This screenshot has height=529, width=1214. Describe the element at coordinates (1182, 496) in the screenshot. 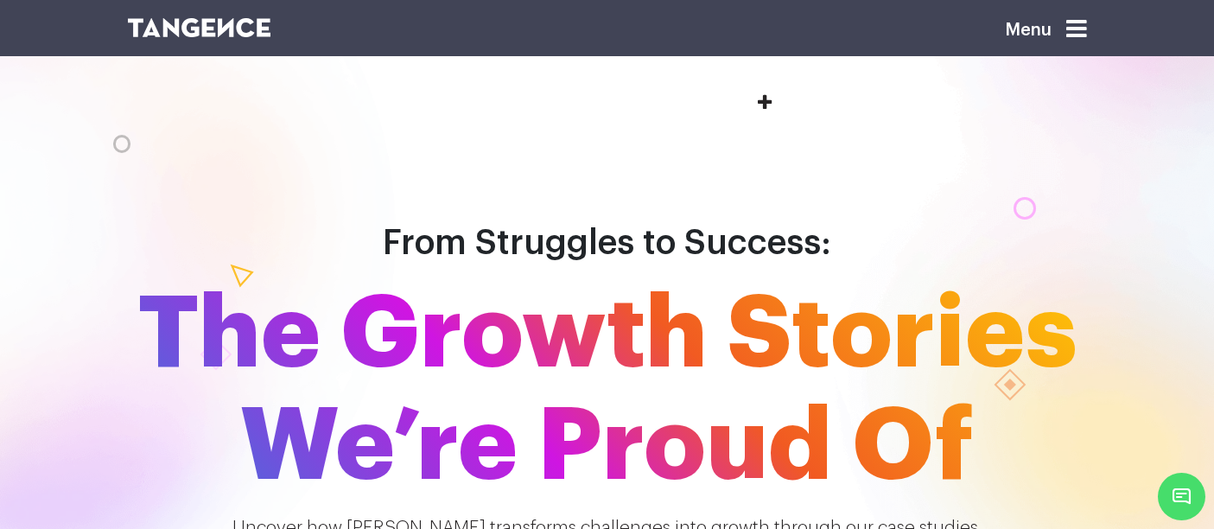

I see `span: Chat Widget` at that location.